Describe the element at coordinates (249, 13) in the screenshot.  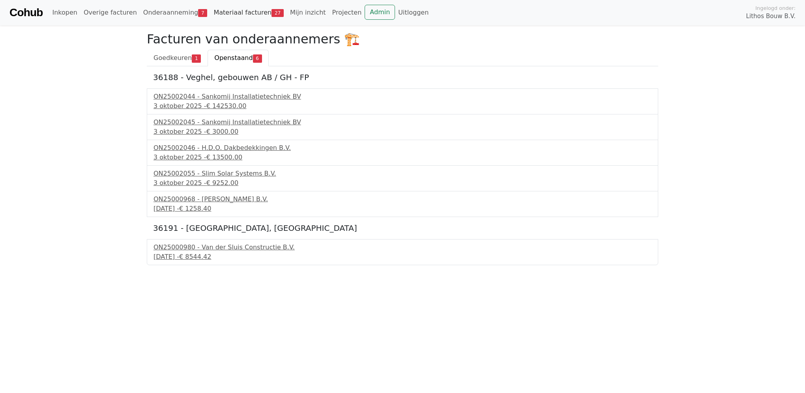
I see `a: Materiaal facturen27` at that location.